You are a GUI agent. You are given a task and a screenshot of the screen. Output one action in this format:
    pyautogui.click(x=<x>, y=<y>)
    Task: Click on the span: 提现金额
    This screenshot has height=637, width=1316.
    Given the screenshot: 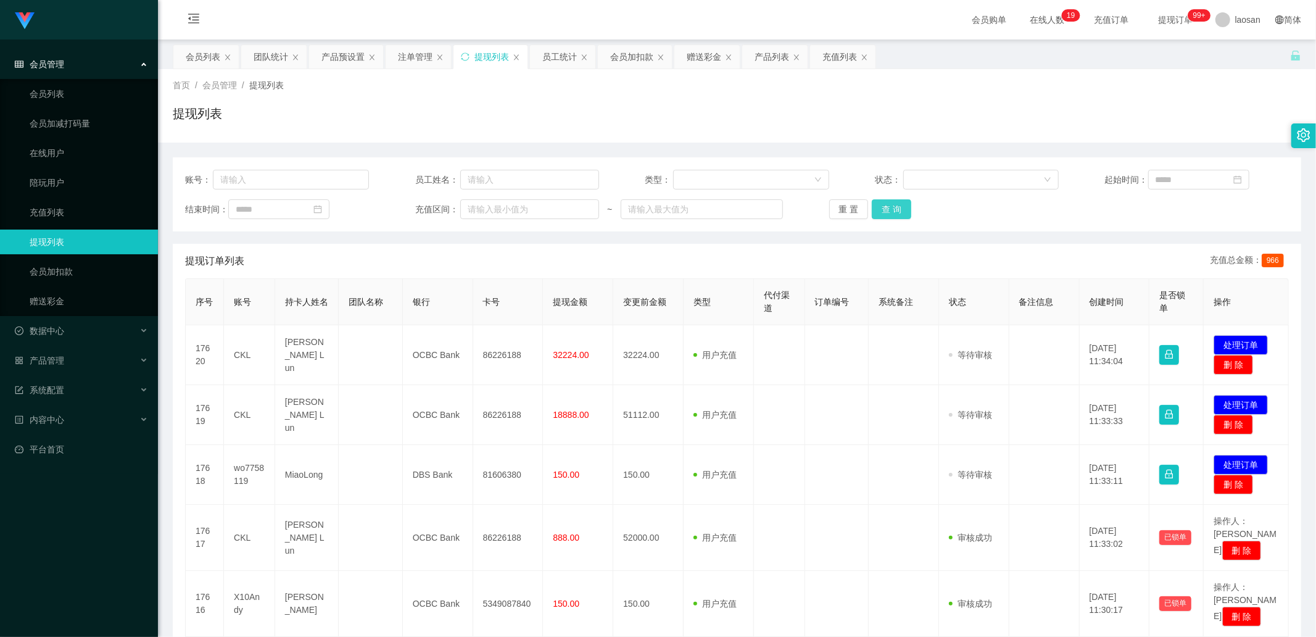 What is the action you would take?
    pyautogui.click(x=570, y=302)
    